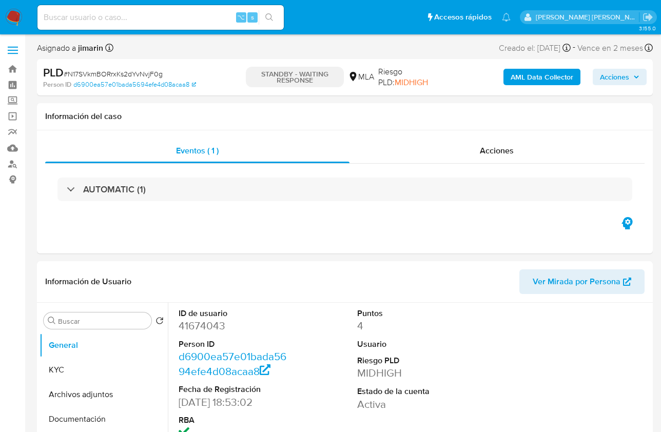 This screenshot has height=432, width=661. What do you see at coordinates (160, 323) in the screenshot?
I see `button: Volver al orden por defecto` at bounding box center [160, 323].